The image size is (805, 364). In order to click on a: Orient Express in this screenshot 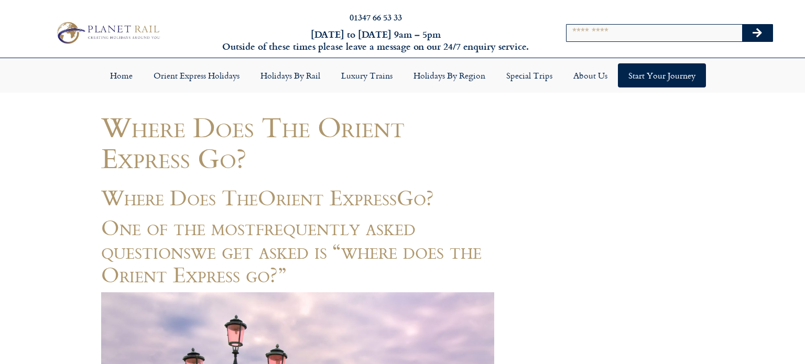, I will do `click(327, 197)`.